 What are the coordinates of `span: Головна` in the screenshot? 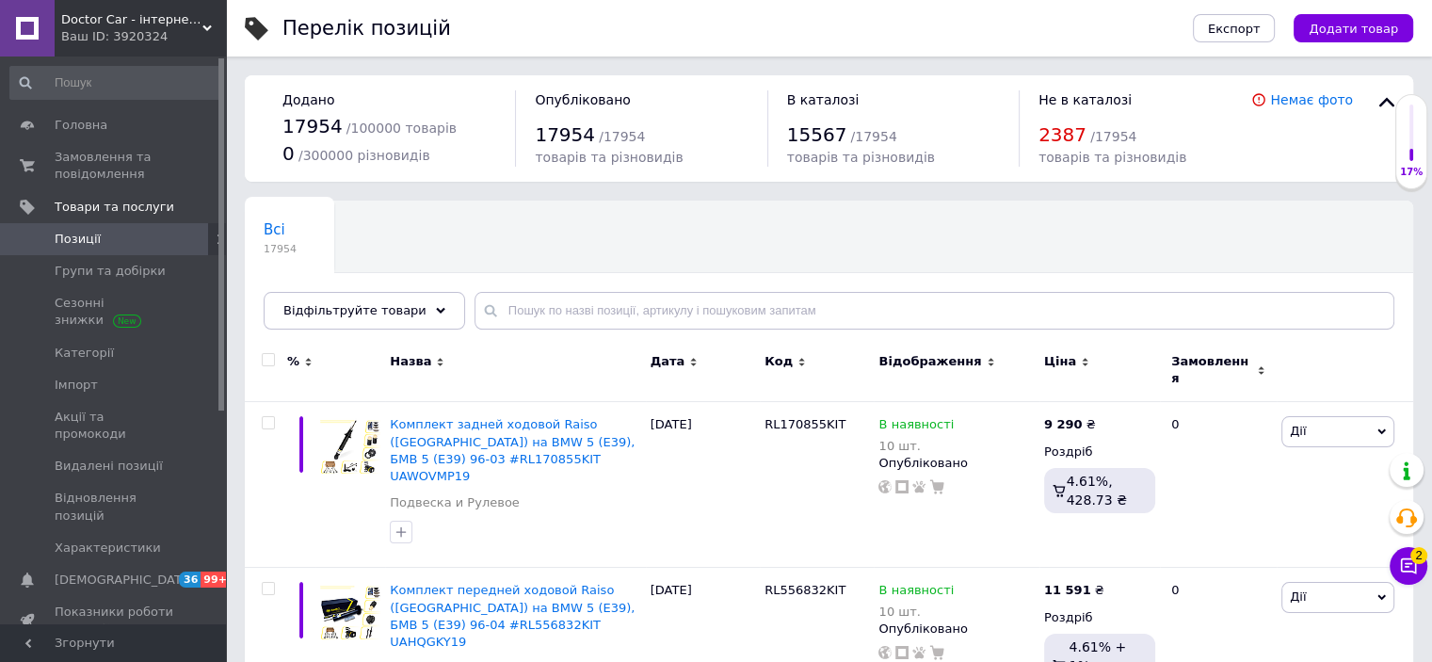 It's located at (81, 125).